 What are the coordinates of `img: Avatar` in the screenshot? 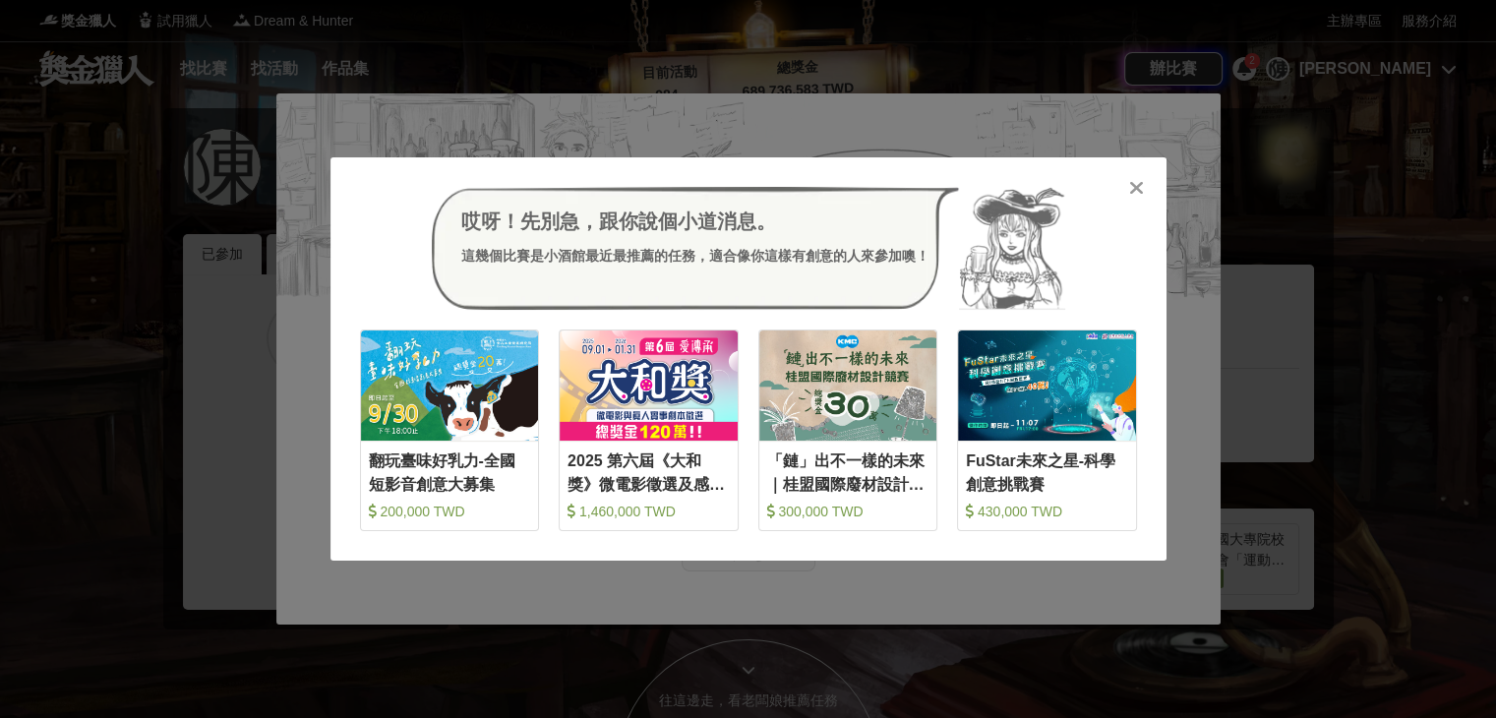 It's located at (1012, 249).